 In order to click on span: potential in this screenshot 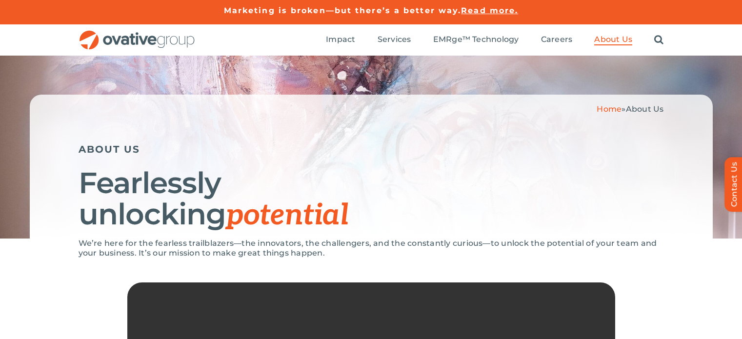, I will do `click(287, 216)`.